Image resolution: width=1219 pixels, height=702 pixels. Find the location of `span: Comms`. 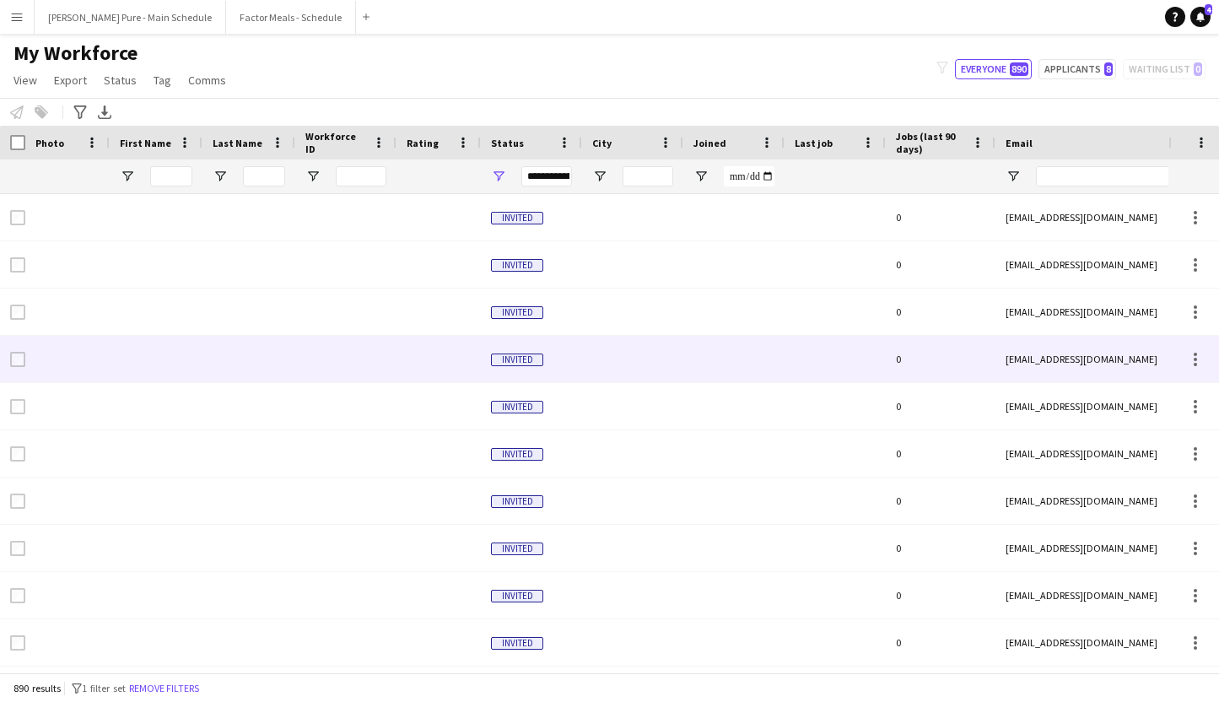

span: Comms is located at coordinates (207, 80).